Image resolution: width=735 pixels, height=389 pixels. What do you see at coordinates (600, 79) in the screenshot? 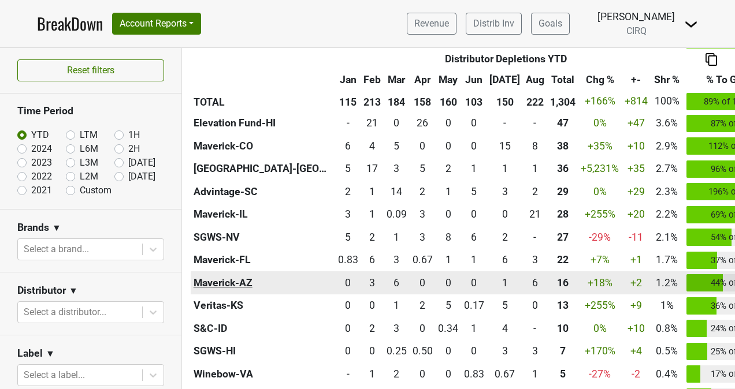
I see `th: Chg %: activate to sort column ascending` at bounding box center [600, 79].